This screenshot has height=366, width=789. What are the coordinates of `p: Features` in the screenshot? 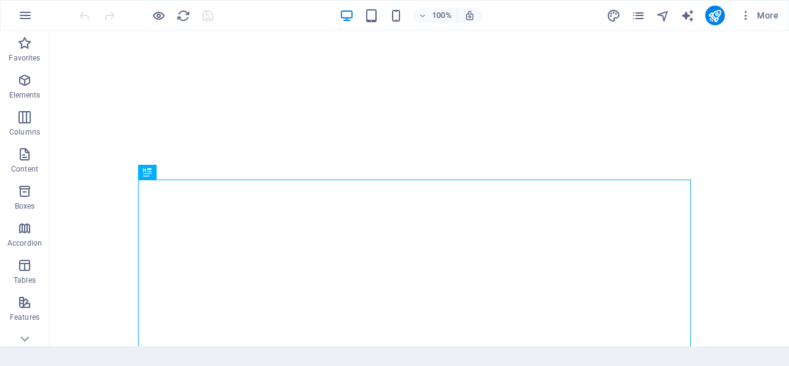 It's located at (25, 317).